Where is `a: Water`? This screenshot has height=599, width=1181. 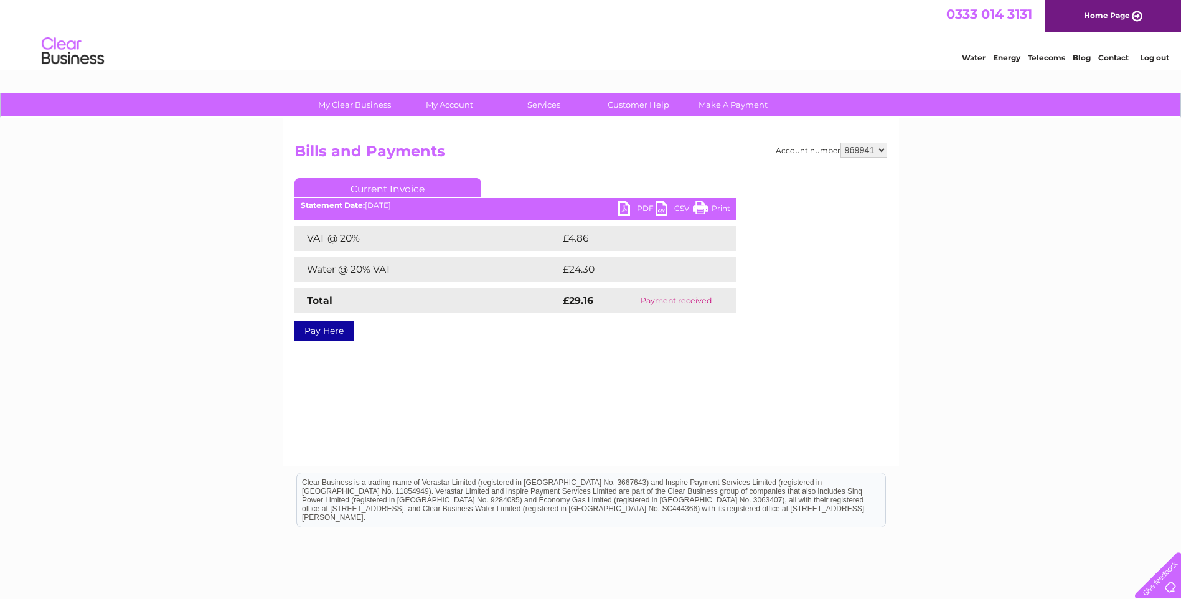
a: Water is located at coordinates (974, 57).